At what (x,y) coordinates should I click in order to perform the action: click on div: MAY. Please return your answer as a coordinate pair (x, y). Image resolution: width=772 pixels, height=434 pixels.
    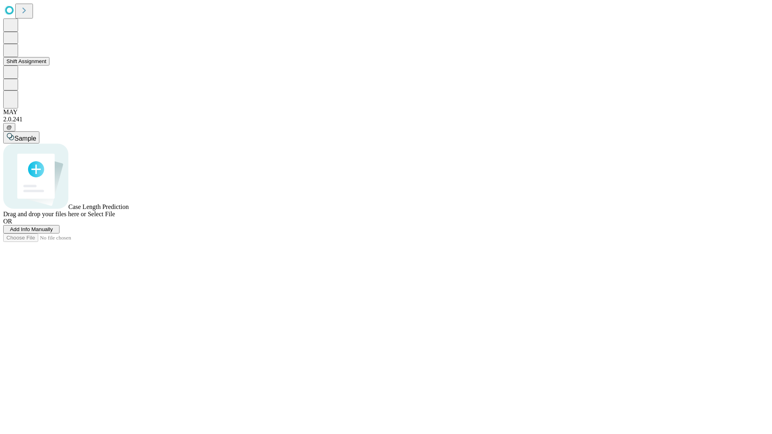
    Looking at the image, I should click on (386, 112).